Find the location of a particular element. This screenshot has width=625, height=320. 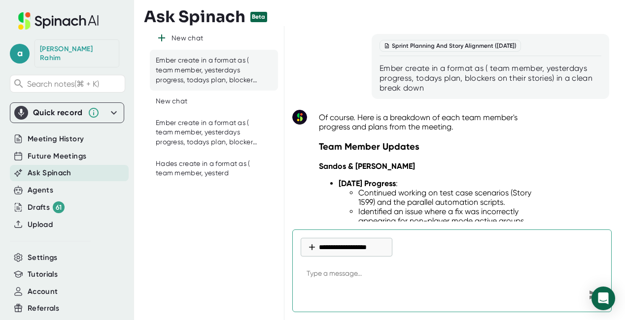

span: Ask Spinach is located at coordinates (49, 173).